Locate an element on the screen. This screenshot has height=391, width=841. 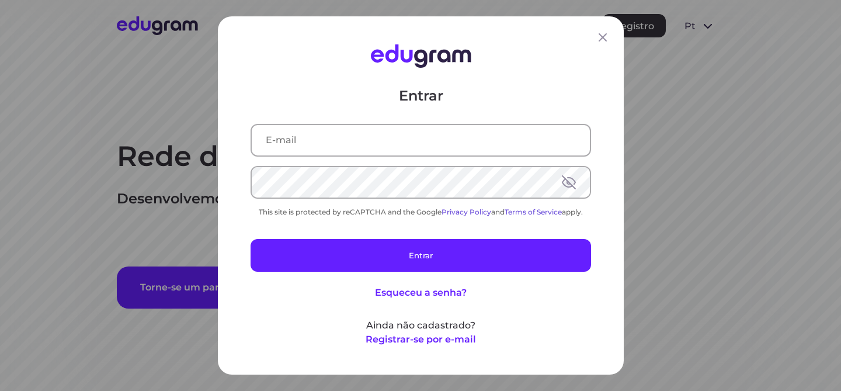
a: Terms of Service is located at coordinates (533, 211).